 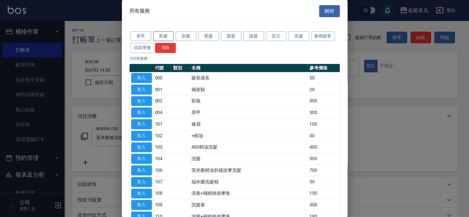 What do you see at coordinates (249, 193) in the screenshot?
I see `td: 洗卷+補經絡按摩卷` at bounding box center [249, 193].